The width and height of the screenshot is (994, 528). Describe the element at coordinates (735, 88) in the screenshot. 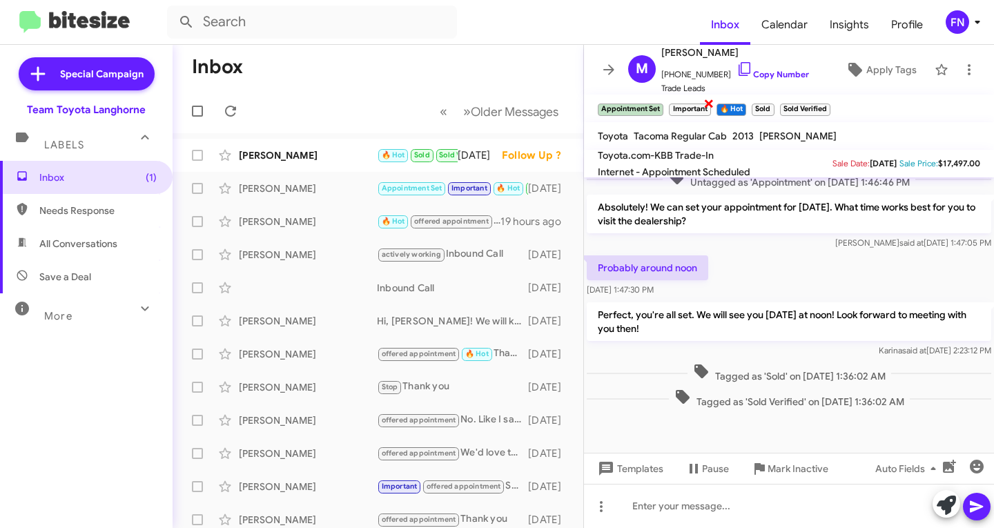

I see `span: Trade Leads` at that location.